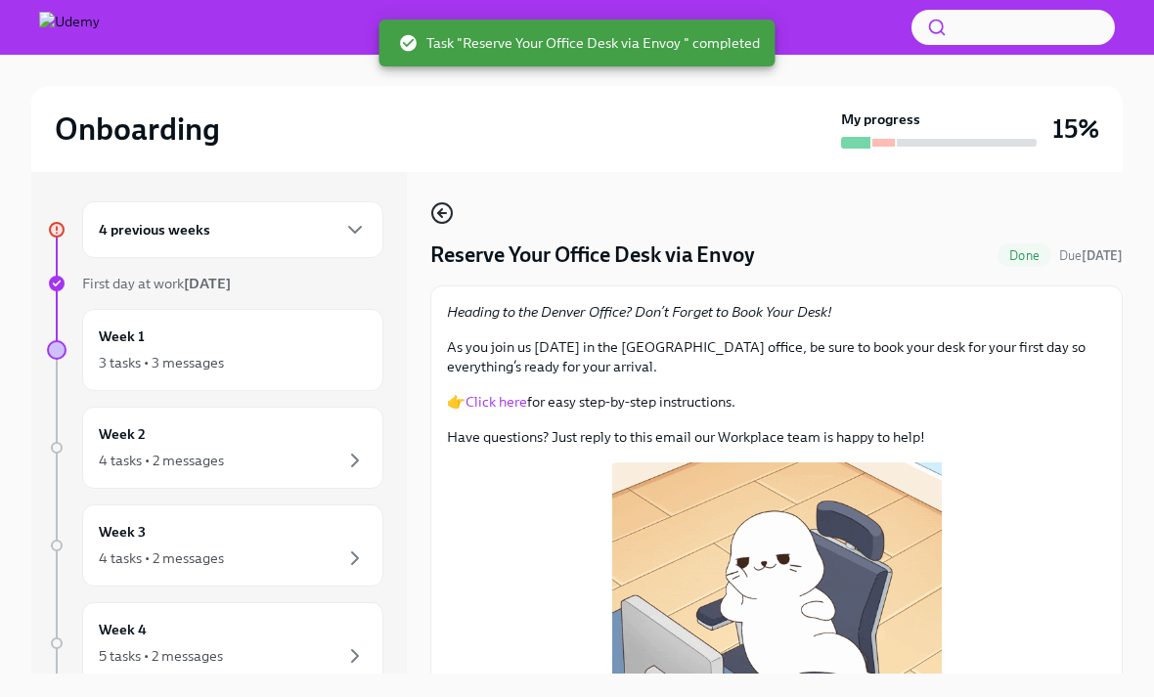  I want to click on h6: Week 4, so click(122, 630).